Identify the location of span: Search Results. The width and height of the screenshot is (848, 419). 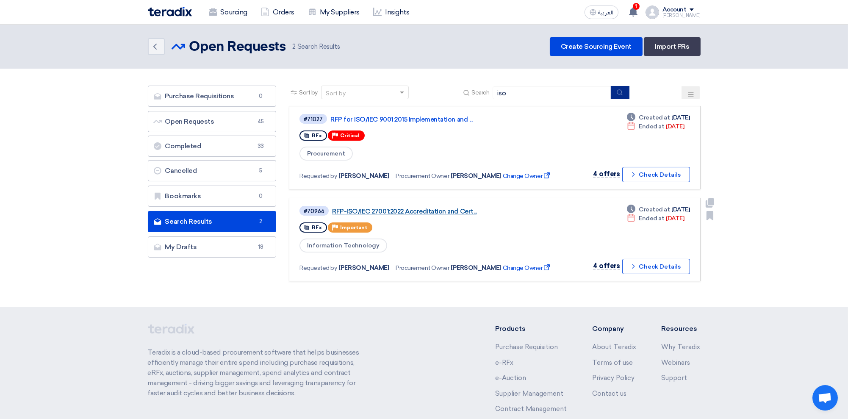
(316, 47).